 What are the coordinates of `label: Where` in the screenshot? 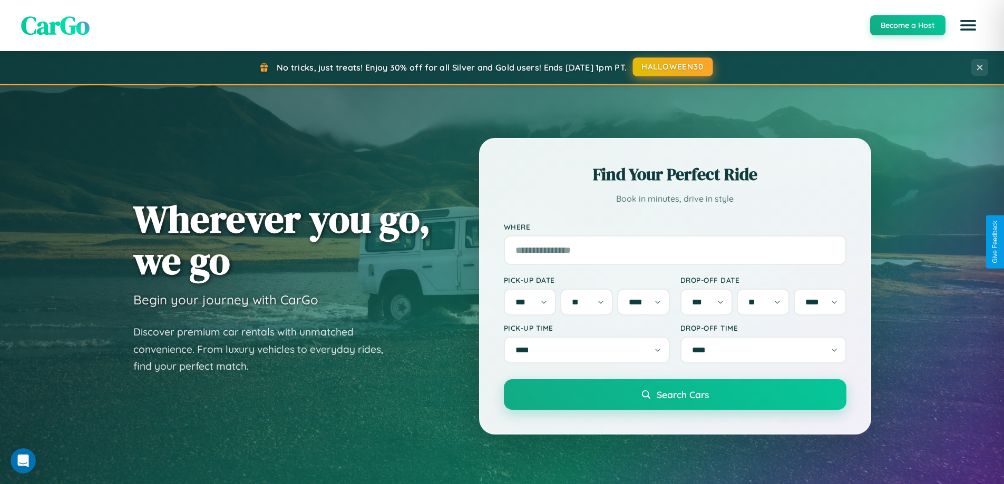 It's located at (675, 227).